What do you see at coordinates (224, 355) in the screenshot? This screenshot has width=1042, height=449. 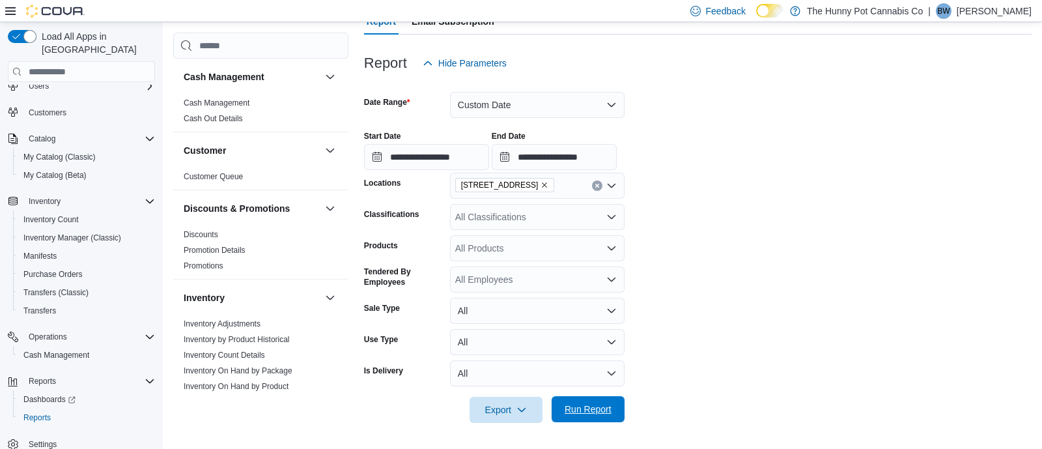 I see `span: Inventory Count Details` at bounding box center [224, 355].